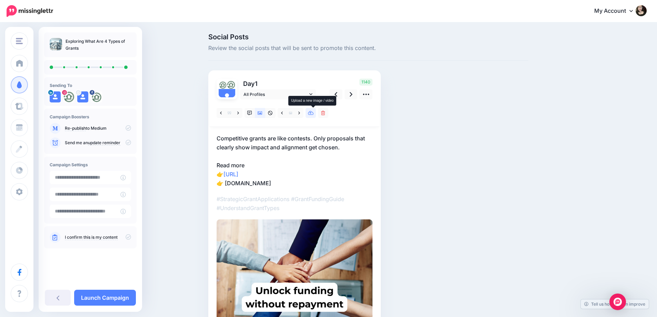 Image resolution: width=657 pixels, height=317 pixels. What do you see at coordinates (90, 164) in the screenshot?
I see `h4: Campaign Settings` at bounding box center [90, 164].